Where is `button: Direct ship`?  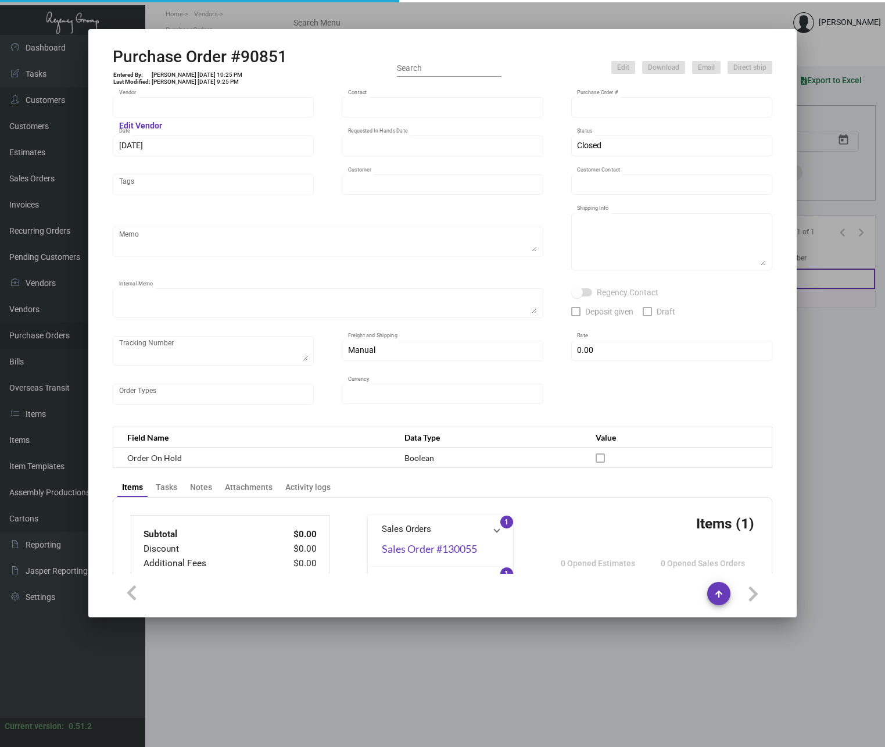 button: Direct ship is located at coordinates (749, 67).